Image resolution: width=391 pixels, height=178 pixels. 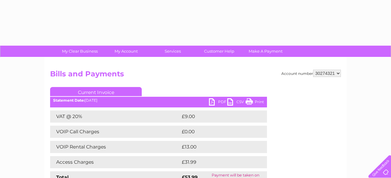 I want to click on b: Statement Date:, so click(x=69, y=100).